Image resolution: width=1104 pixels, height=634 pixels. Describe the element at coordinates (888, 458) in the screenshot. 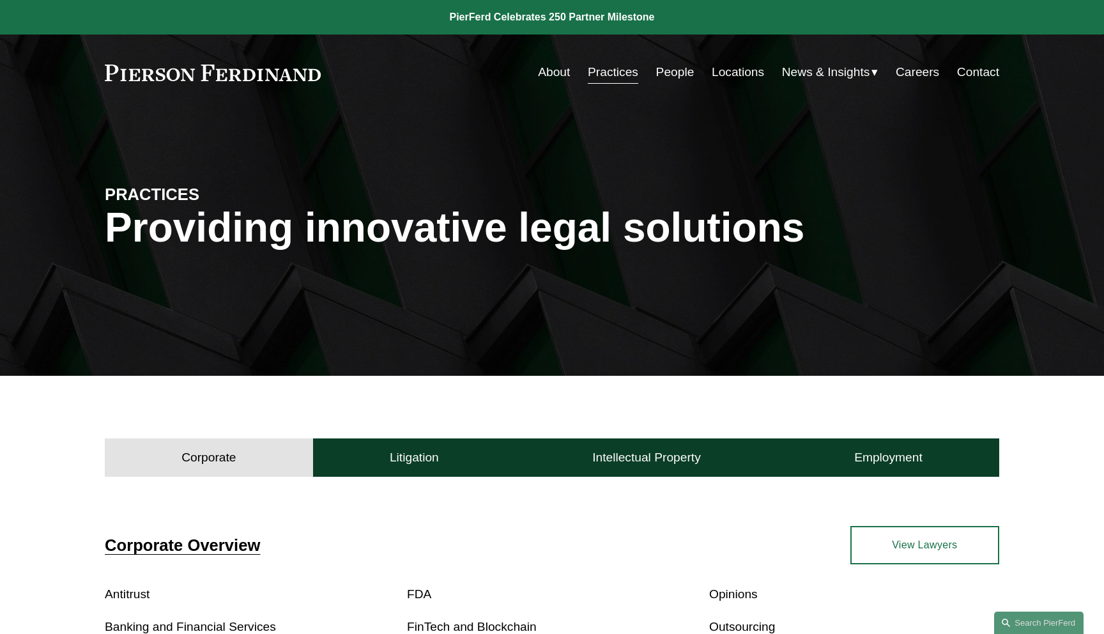

I see `h4: Employment` at that location.